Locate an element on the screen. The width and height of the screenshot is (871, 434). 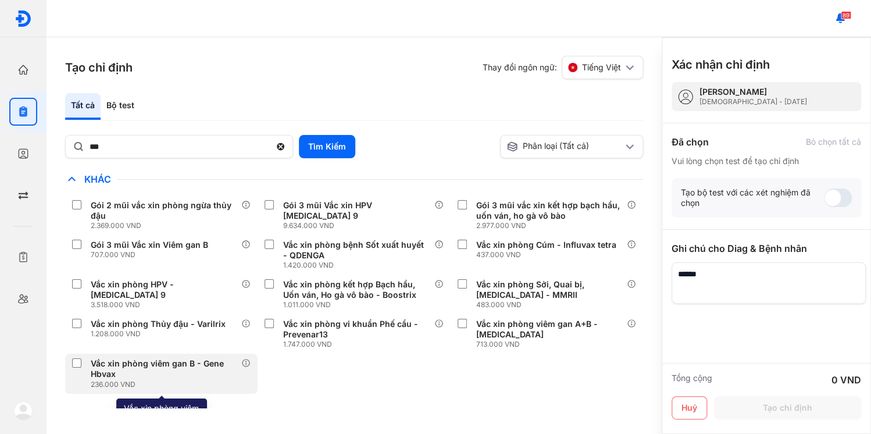
div: Vắc xin phòng bệnh Sốt xuất huyết - QDENGA is located at coordinates (356, 250).